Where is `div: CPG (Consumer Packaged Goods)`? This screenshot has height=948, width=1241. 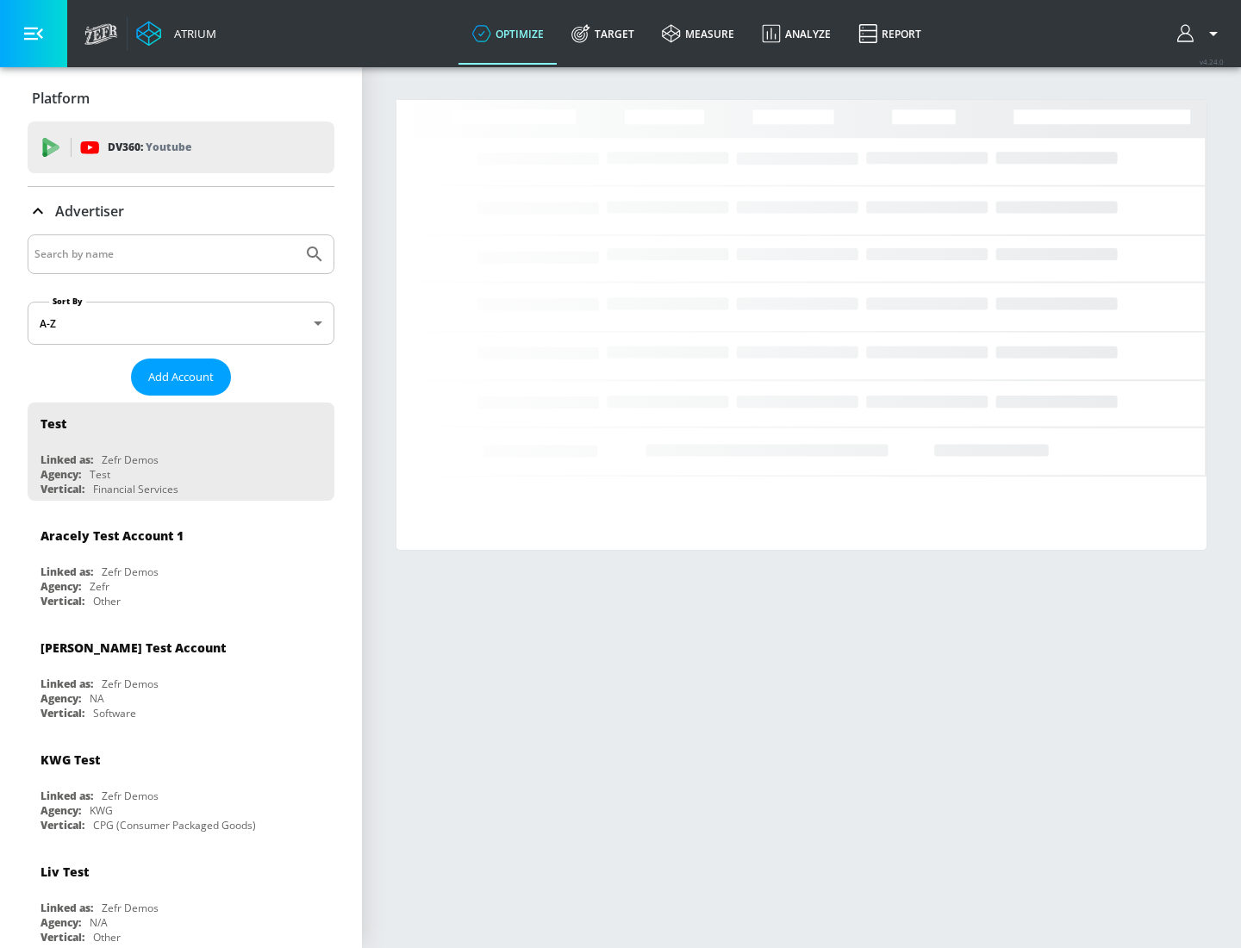 div: CPG (Consumer Packaged Goods) is located at coordinates (174, 825).